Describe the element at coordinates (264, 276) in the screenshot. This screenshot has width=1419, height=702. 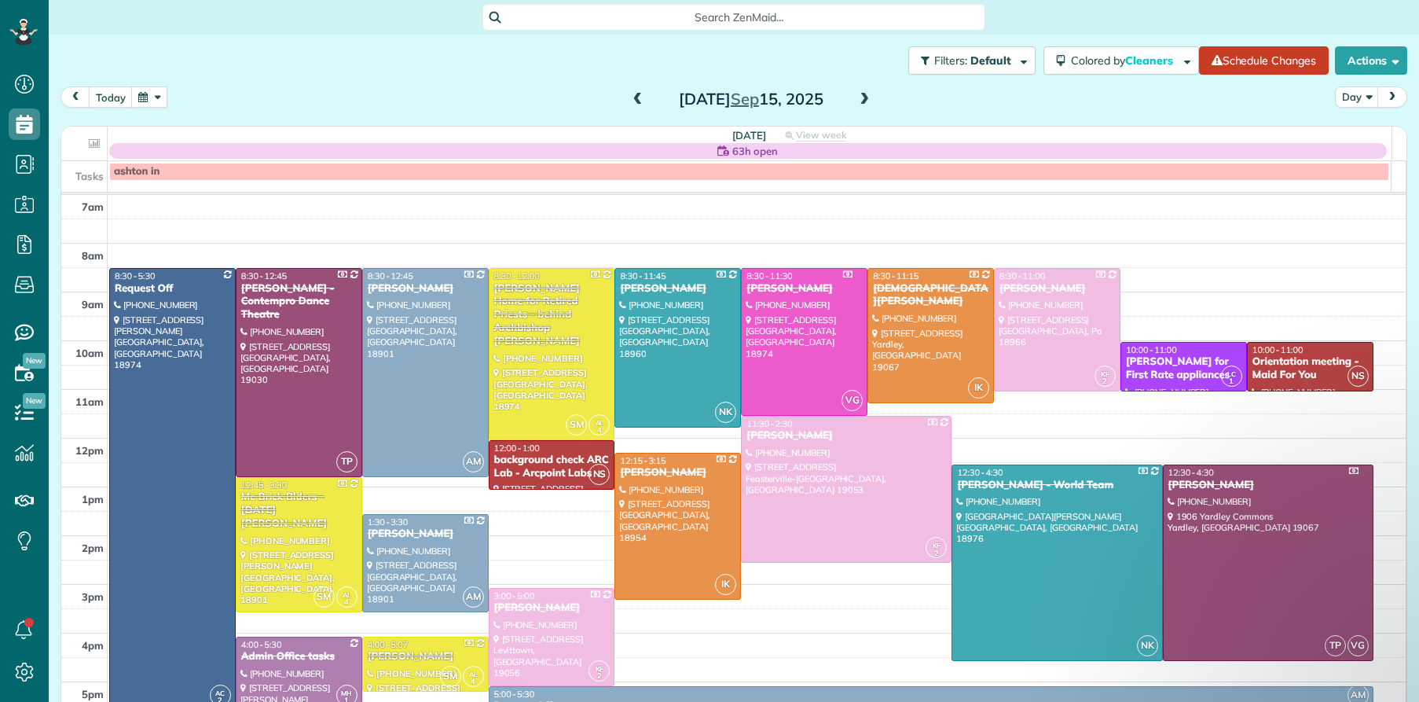
I see `span: 8:30 - 12:45` at that location.